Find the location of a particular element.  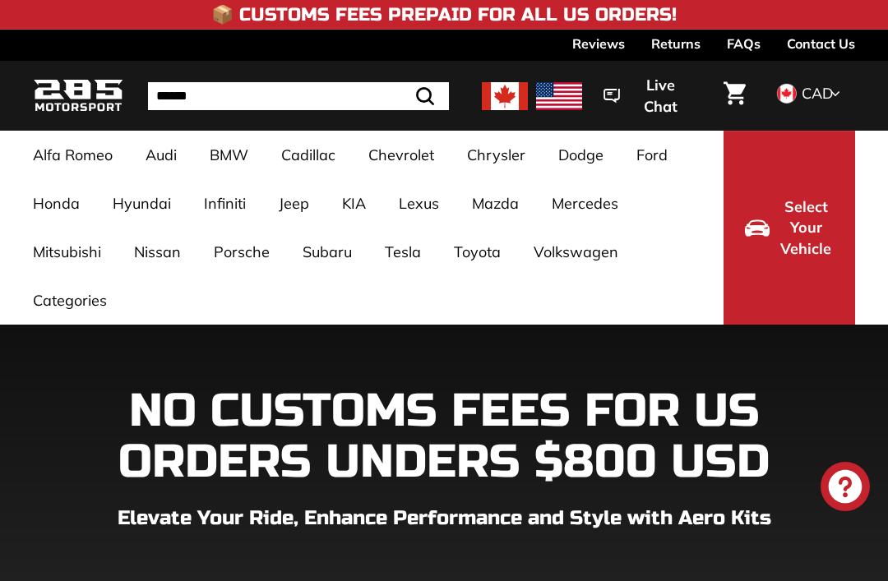

a: Mercedes is located at coordinates (584, 203).